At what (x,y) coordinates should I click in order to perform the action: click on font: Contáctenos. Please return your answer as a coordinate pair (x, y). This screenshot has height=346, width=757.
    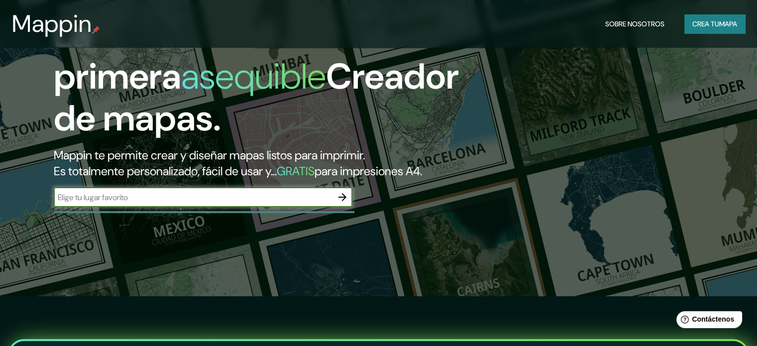
    Looking at the image, I should click on (44, 12).